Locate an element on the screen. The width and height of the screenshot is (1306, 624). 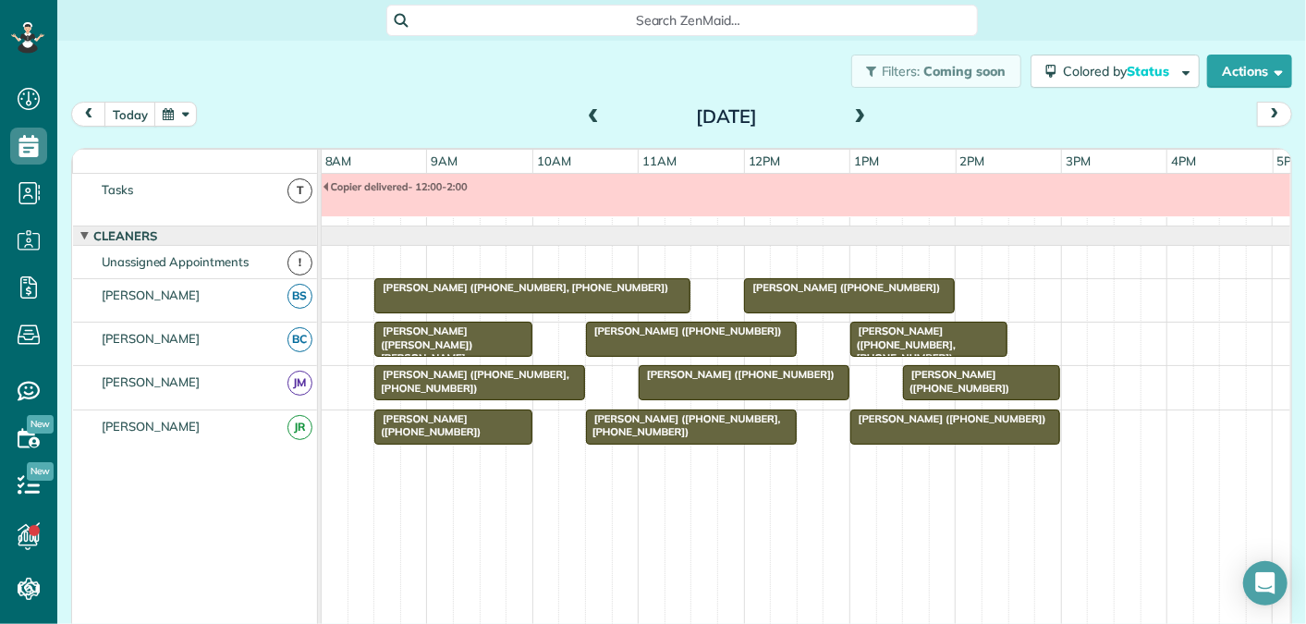
span: BC is located at coordinates (300, 339).